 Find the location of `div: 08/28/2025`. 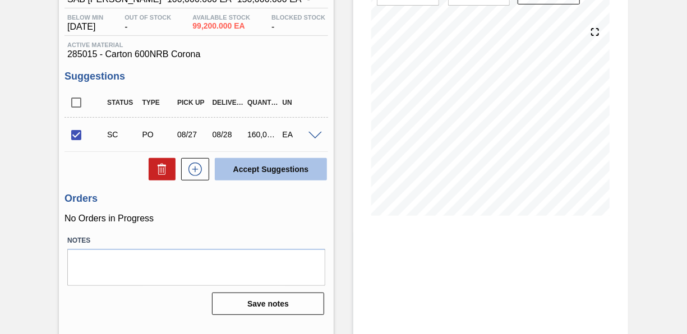

div: 08/28/2025 is located at coordinates (228, 135).